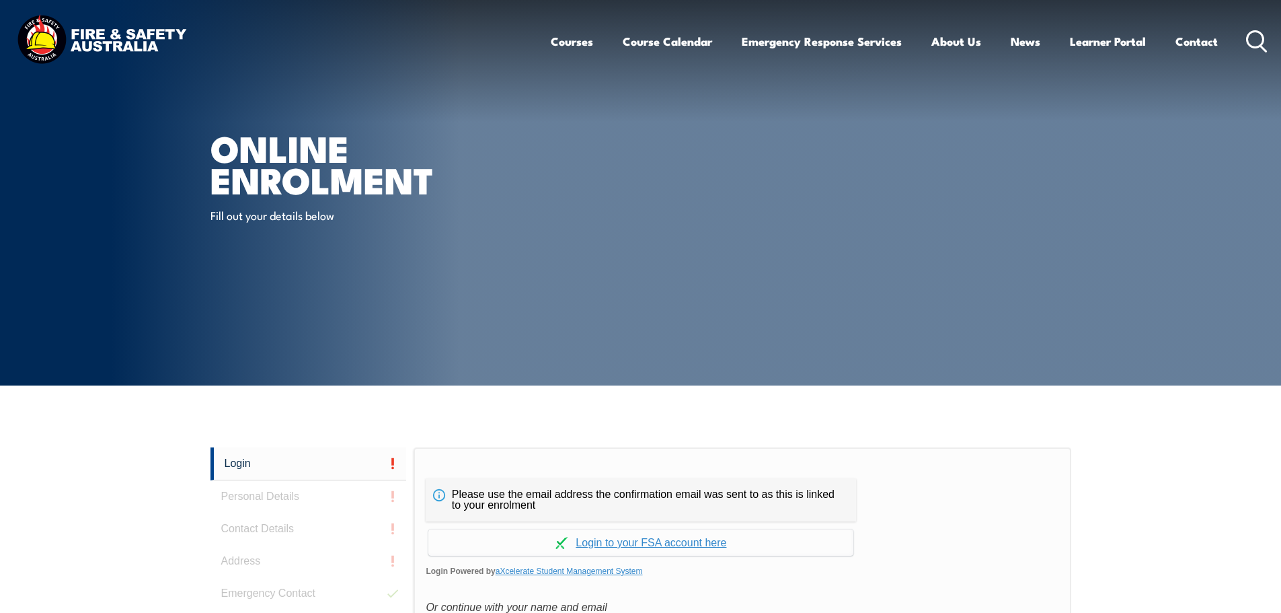 The width and height of the screenshot is (1281, 613). Describe the element at coordinates (641, 500) in the screenshot. I see `div: Please use the email address the confirmation email was sent to as this is linked to your enrolment` at that location.